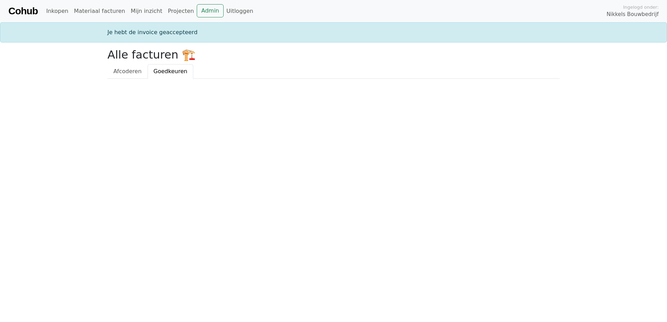 The height and width of the screenshot is (322, 667). Describe the element at coordinates (170, 71) in the screenshot. I see `span: Goedkeuren` at that location.